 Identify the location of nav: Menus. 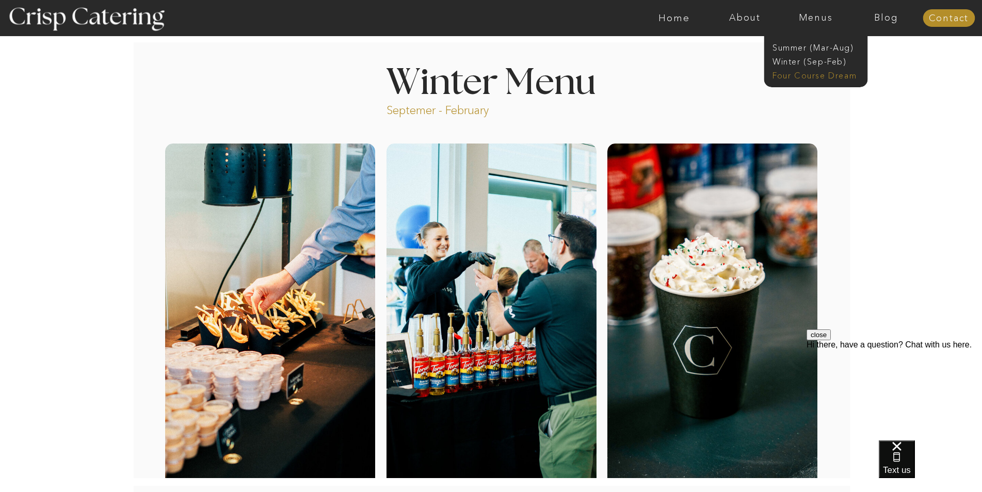
(816, 18).